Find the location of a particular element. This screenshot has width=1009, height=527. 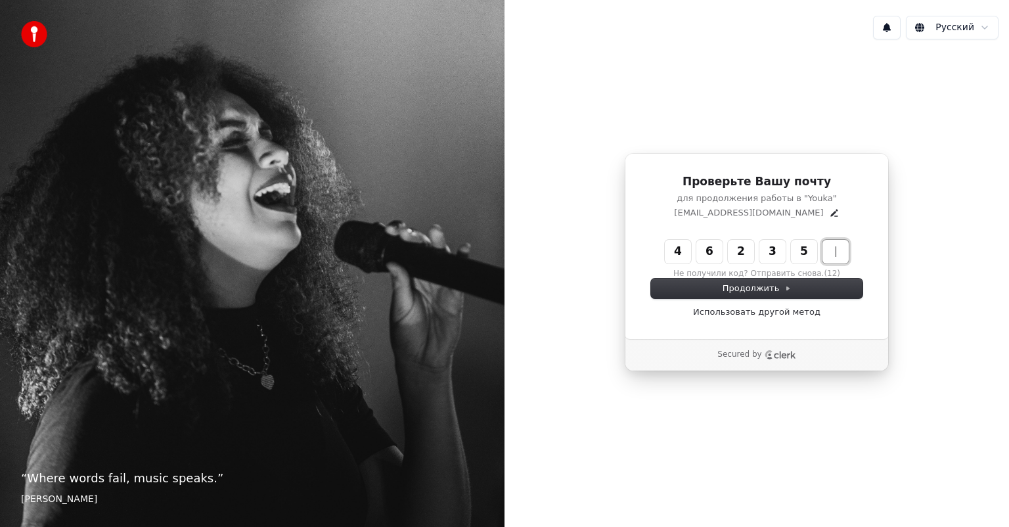

input: Enter verification code is located at coordinates (770, 252).